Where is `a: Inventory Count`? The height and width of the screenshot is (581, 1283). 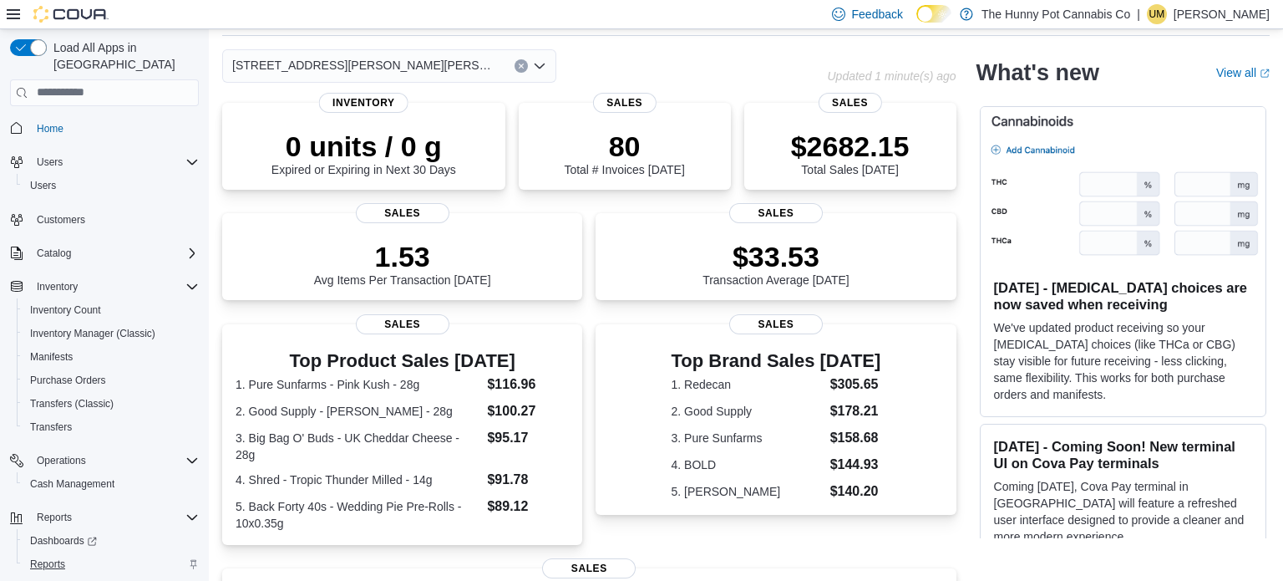
a: Inventory Count is located at coordinates (65, 310).